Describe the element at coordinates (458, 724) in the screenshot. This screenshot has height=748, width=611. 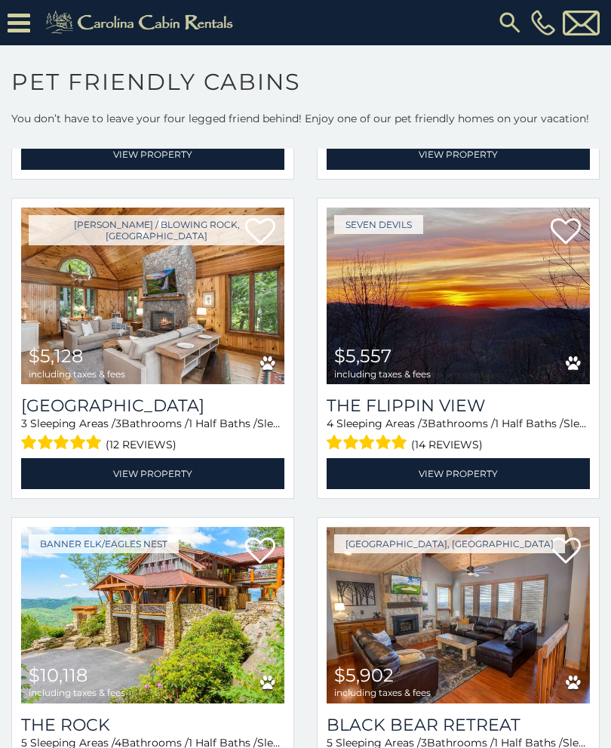
I see `h3: Black Bear Retreat` at that location.